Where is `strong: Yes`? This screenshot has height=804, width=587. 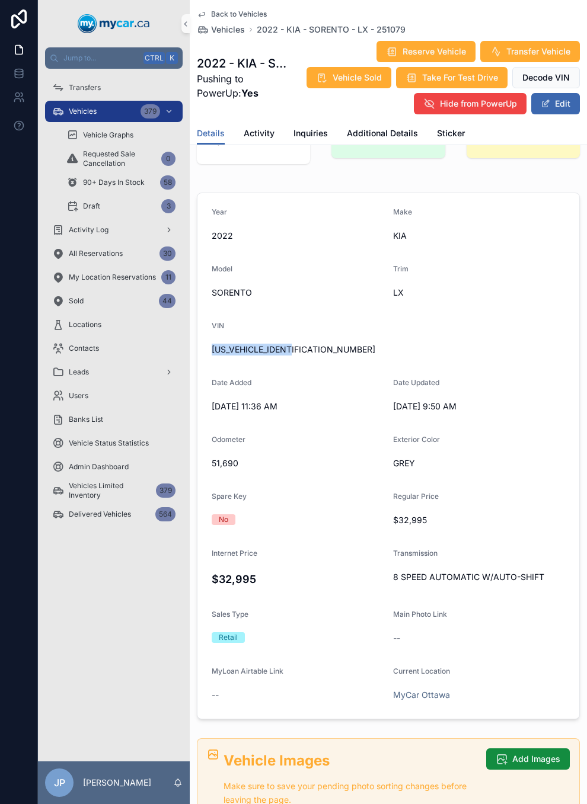
strong: Yes is located at coordinates (250, 93).